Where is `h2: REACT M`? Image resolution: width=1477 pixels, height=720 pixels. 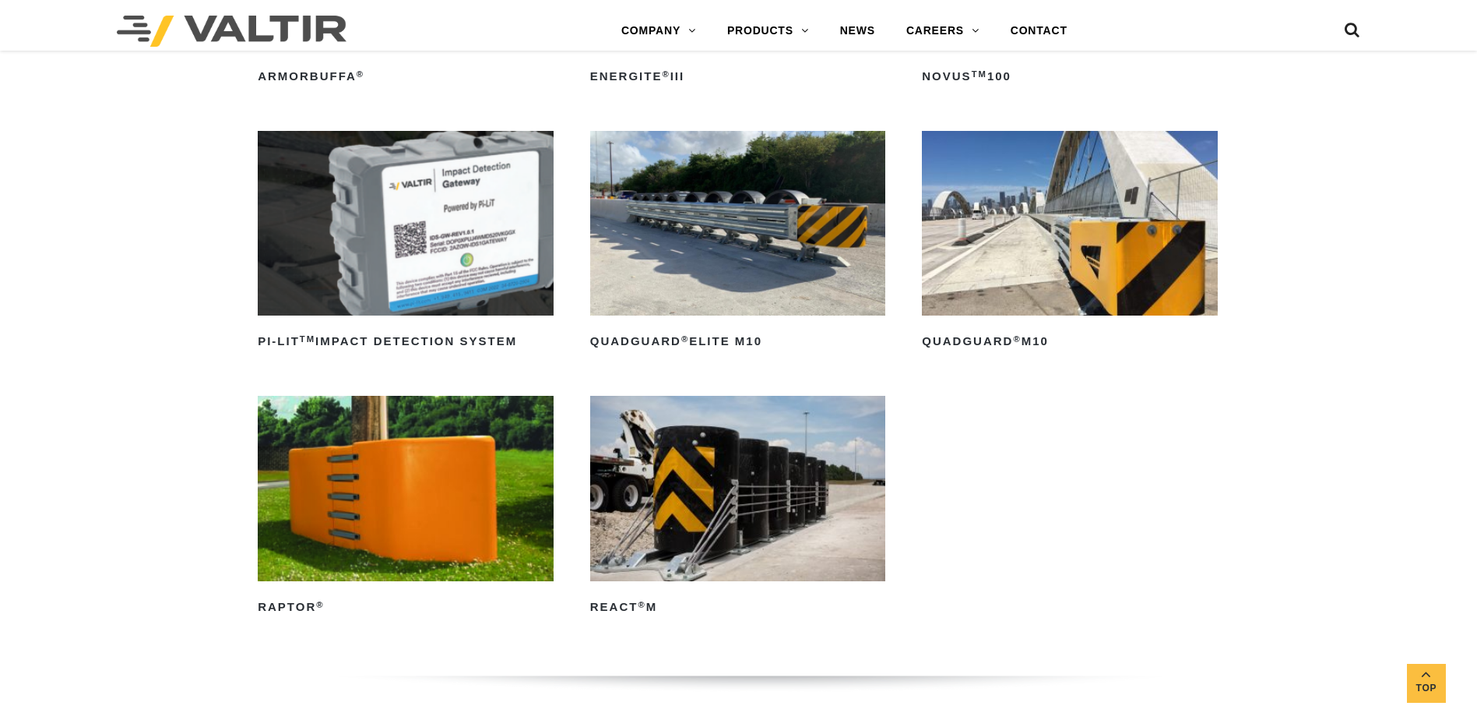 h2: REACT M is located at coordinates (738, 607).